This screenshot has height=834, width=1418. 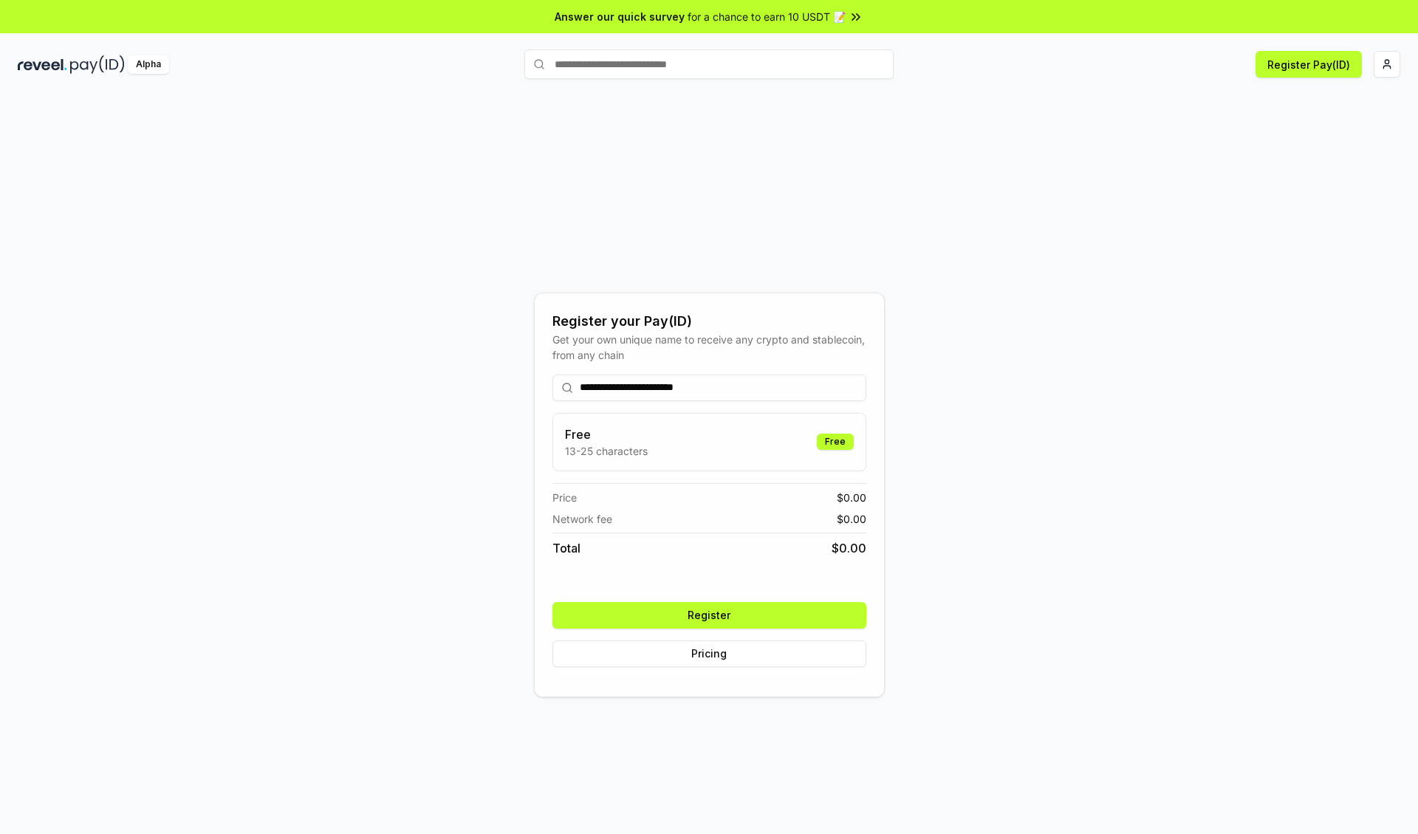 I want to click on button: Register, so click(x=709, y=615).